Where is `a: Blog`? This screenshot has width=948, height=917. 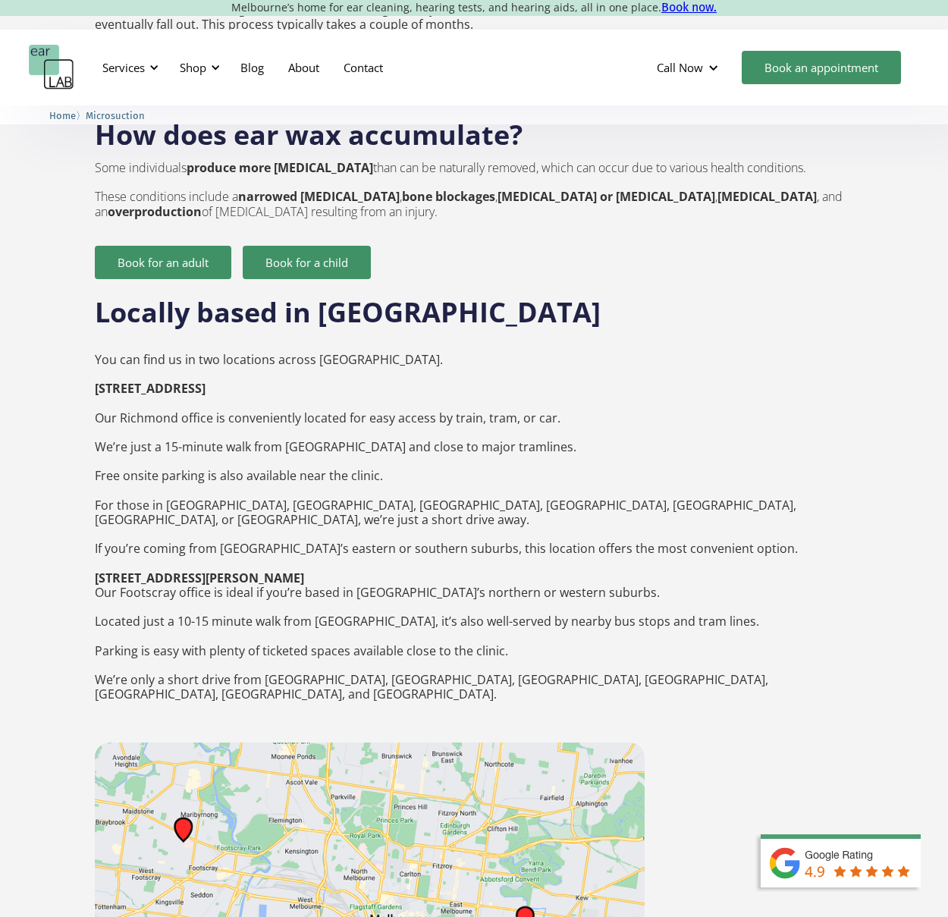
a: Blog is located at coordinates (252, 67).